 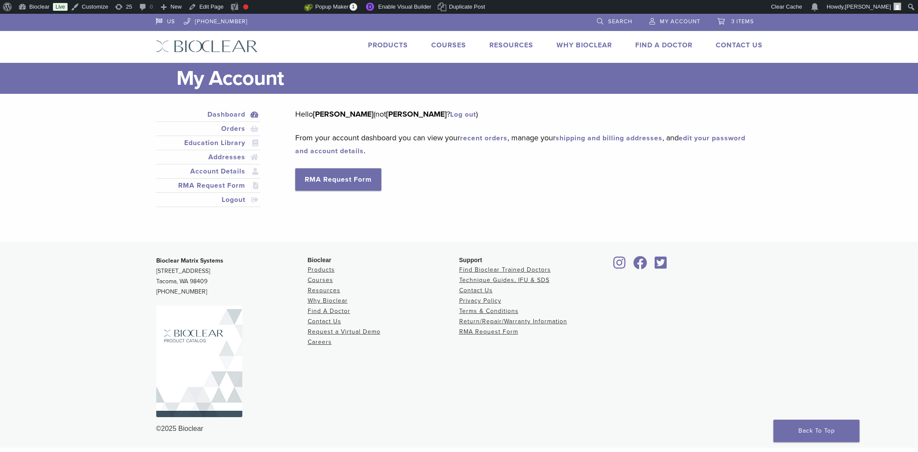 I want to click on a: Log out, so click(x=463, y=114).